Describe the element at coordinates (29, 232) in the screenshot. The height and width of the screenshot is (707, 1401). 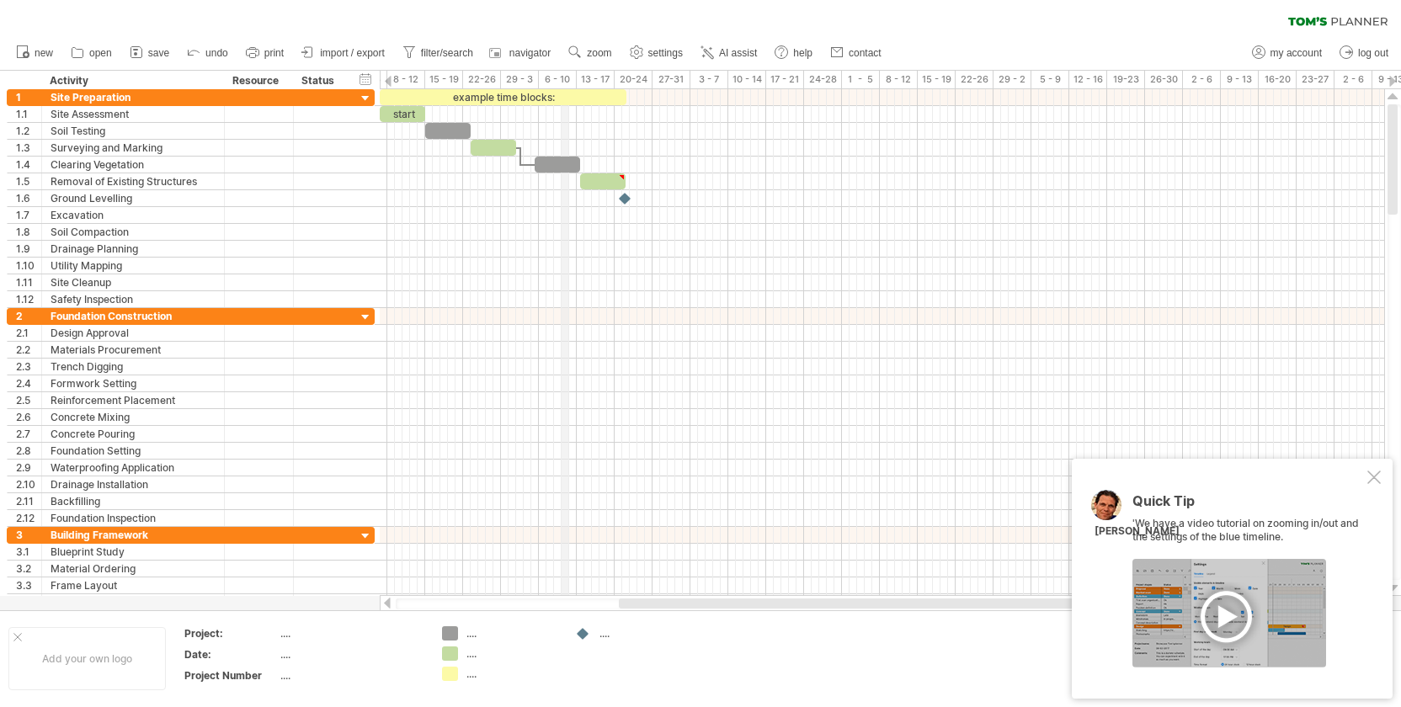
I see `div: 1.8` at that location.